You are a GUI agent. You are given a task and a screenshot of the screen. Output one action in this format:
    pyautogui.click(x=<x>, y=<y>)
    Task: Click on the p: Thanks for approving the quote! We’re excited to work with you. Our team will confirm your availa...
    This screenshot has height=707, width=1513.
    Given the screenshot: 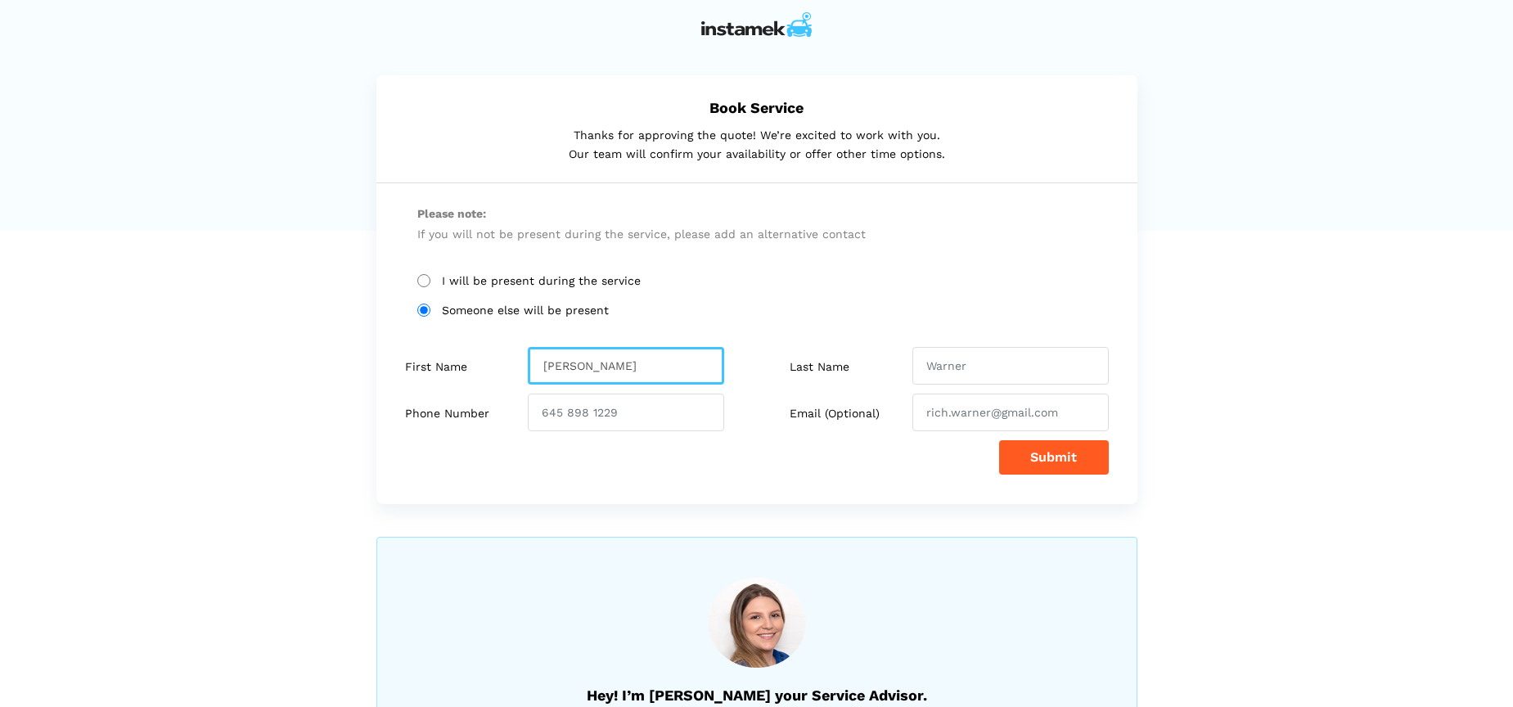 What is the action you would take?
    pyautogui.click(x=757, y=144)
    